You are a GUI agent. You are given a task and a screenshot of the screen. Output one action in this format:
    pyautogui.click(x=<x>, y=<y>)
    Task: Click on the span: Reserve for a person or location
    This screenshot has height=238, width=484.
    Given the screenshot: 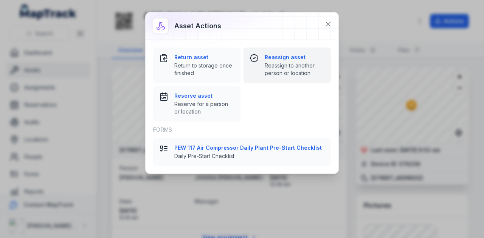 What is the action you would take?
    pyautogui.click(x=204, y=108)
    